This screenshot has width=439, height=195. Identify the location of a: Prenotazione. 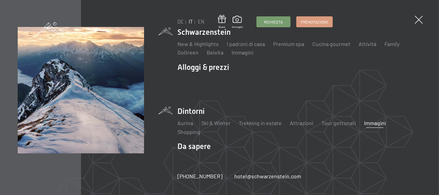
(314, 22).